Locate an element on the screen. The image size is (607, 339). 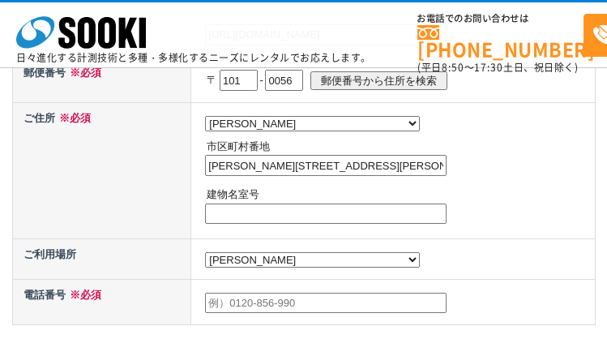
span: (平日 ～ 土日、祝日除く) is located at coordinates (497, 67).